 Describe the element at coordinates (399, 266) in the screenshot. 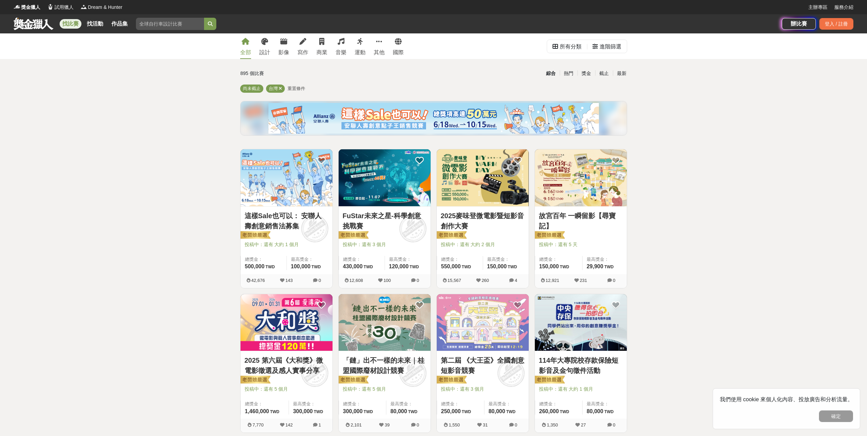

I see `span: 120,000` at that location.